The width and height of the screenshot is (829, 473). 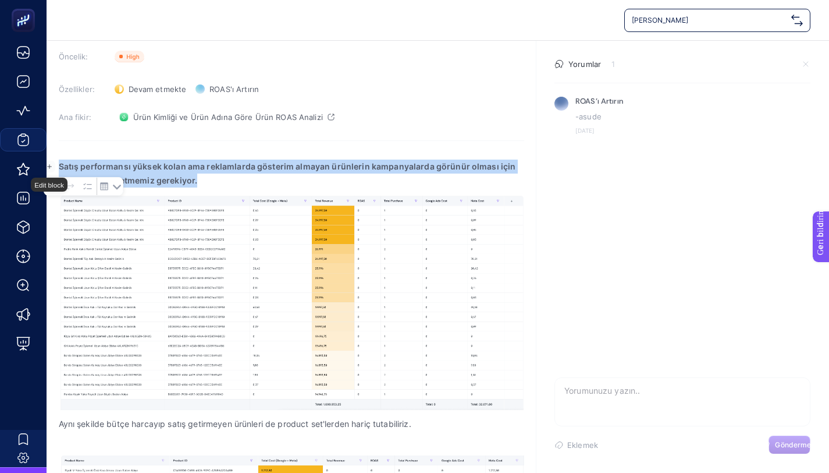 What do you see at coordinates (228, 117) in the screenshot?
I see `font: Ürün Kimliği ve Ürün Adına Göre Ürün ROAS Analizi` at bounding box center [228, 117].